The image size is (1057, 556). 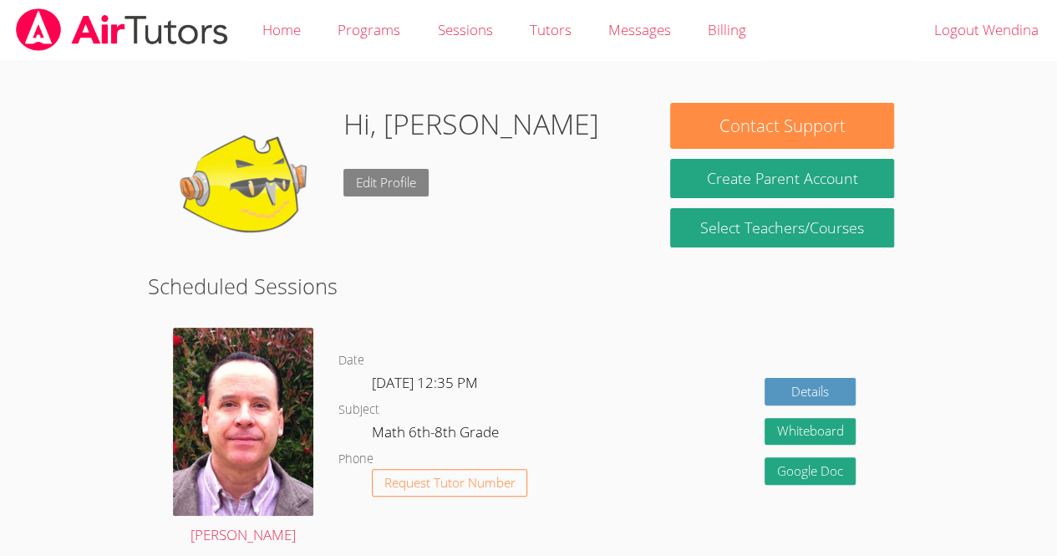 What do you see at coordinates (811, 431) in the screenshot?
I see `button: Whiteboard` at bounding box center [811, 431].